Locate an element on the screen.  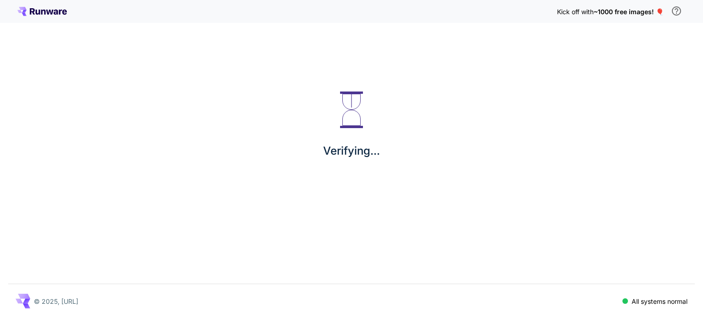
p: All systems normal is located at coordinates (660, 301).